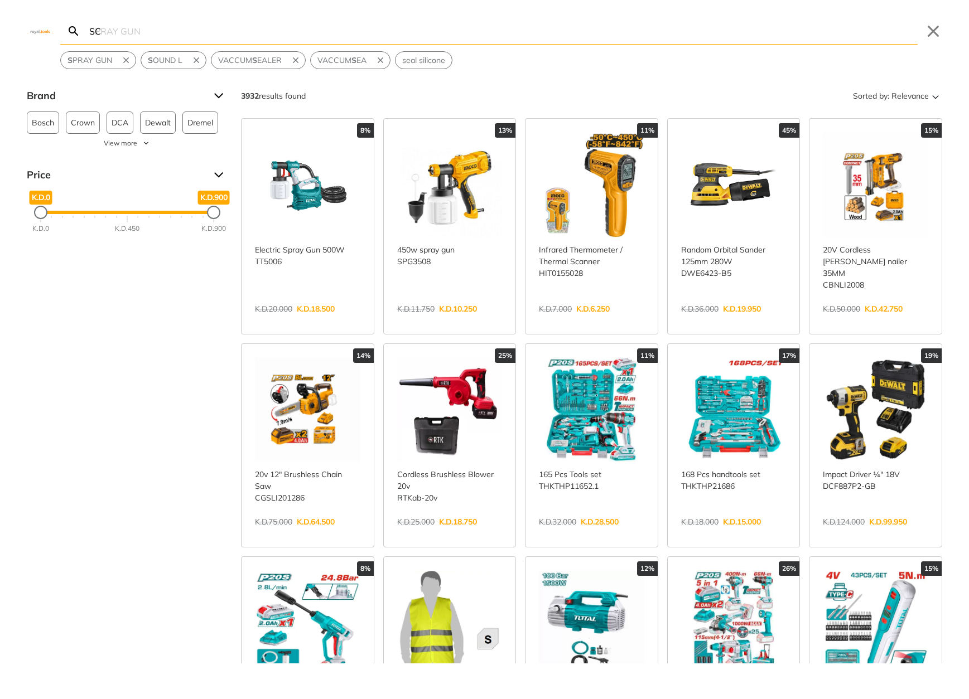 The image size is (969, 699). Describe the element at coordinates (789, 569) in the screenshot. I see `div: 26%` at that location.